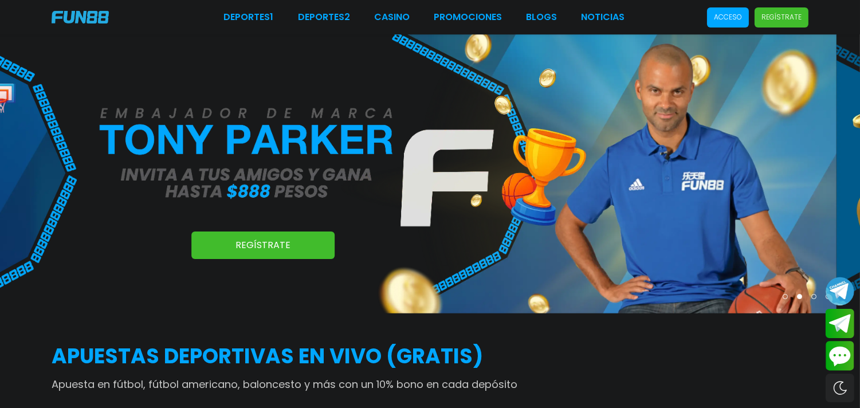 Image resolution: width=860 pixels, height=408 pixels. What do you see at coordinates (602, 17) in the screenshot?
I see `a: NOTICIAS` at bounding box center [602, 17].